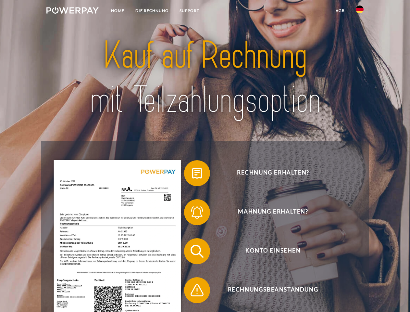 The image size is (410, 312). Describe the element at coordinates (269, 290) in the screenshot. I see `a: Rechnungsbeanstandung` at that location.